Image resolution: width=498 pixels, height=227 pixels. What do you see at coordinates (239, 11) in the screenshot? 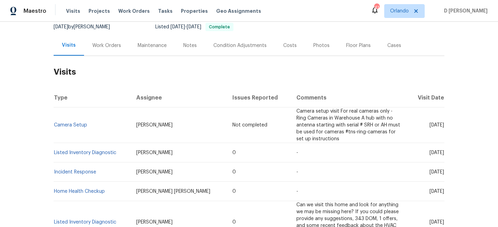
I see `span: Geo Assignments` at bounding box center [239, 11].